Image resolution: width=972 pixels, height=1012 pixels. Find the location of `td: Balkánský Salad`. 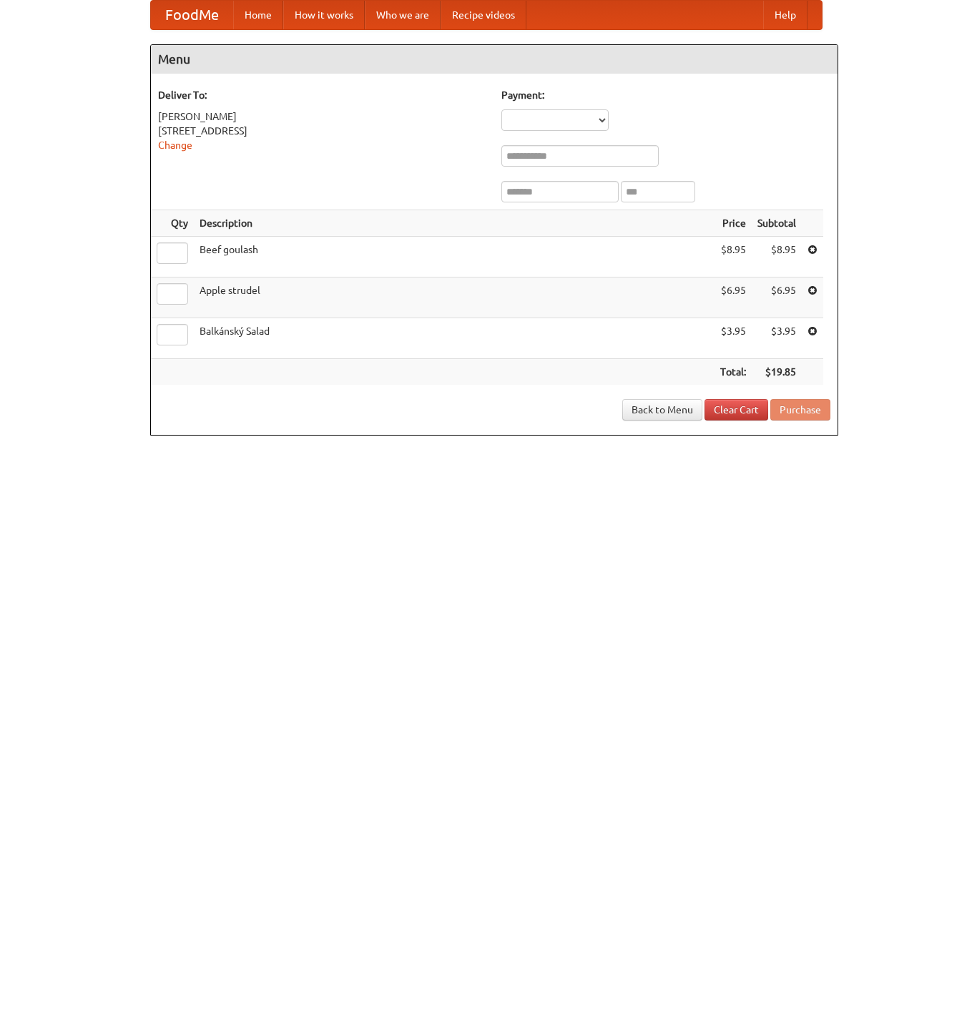

td: Balkánský Salad is located at coordinates (454, 338).